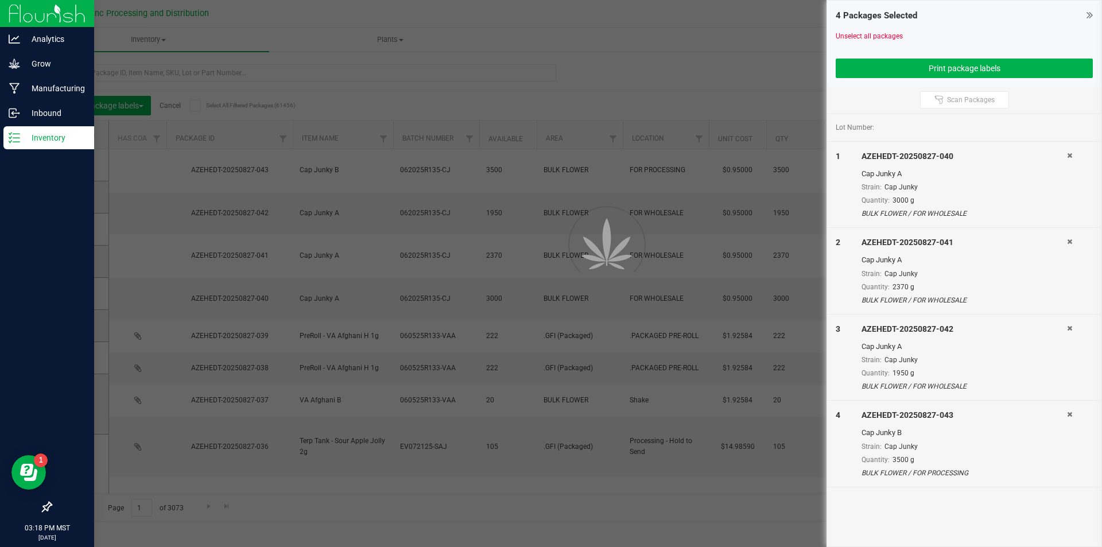 The height and width of the screenshot is (547, 1102). Describe the element at coordinates (970, 100) in the screenshot. I see `span: Scan Packages` at that location.